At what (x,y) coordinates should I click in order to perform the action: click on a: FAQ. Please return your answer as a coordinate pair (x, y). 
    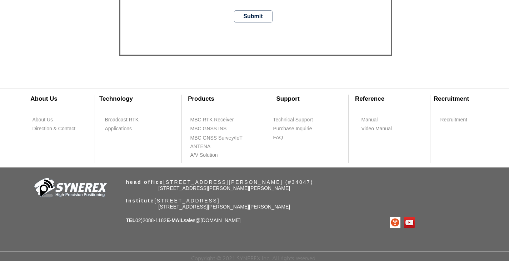
    Looking at the image, I should click on (293, 137).